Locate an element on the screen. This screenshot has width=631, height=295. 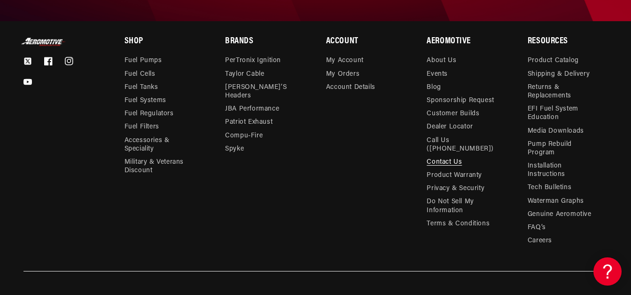
a: Installation Instructions is located at coordinates (564, 170).